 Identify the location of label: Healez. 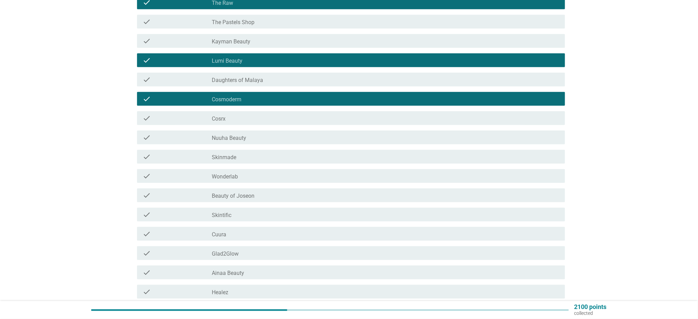
(221, 293).